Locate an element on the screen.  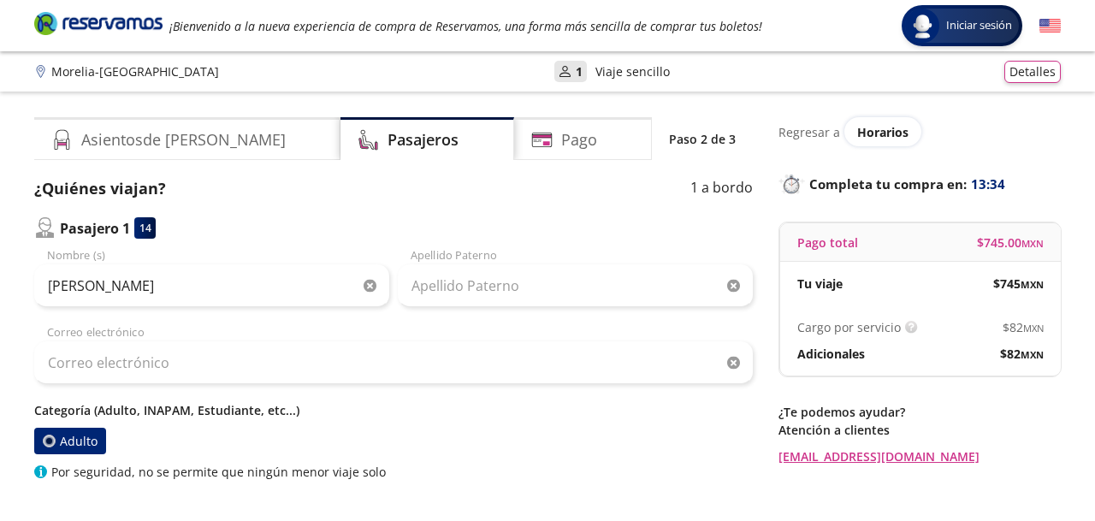
span: Horarios is located at coordinates (883, 132).